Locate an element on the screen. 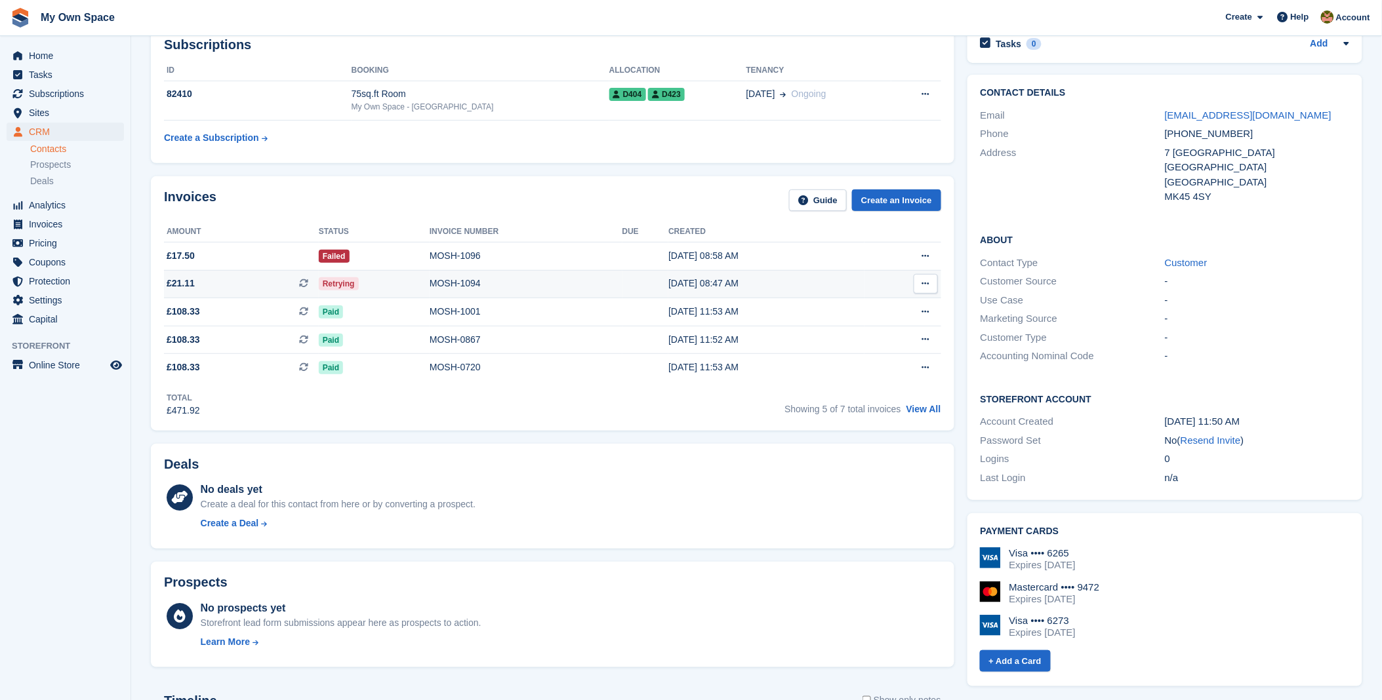 The height and width of the screenshot is (700, 1382). div: £471.92 is located at coordinates (183, 410).